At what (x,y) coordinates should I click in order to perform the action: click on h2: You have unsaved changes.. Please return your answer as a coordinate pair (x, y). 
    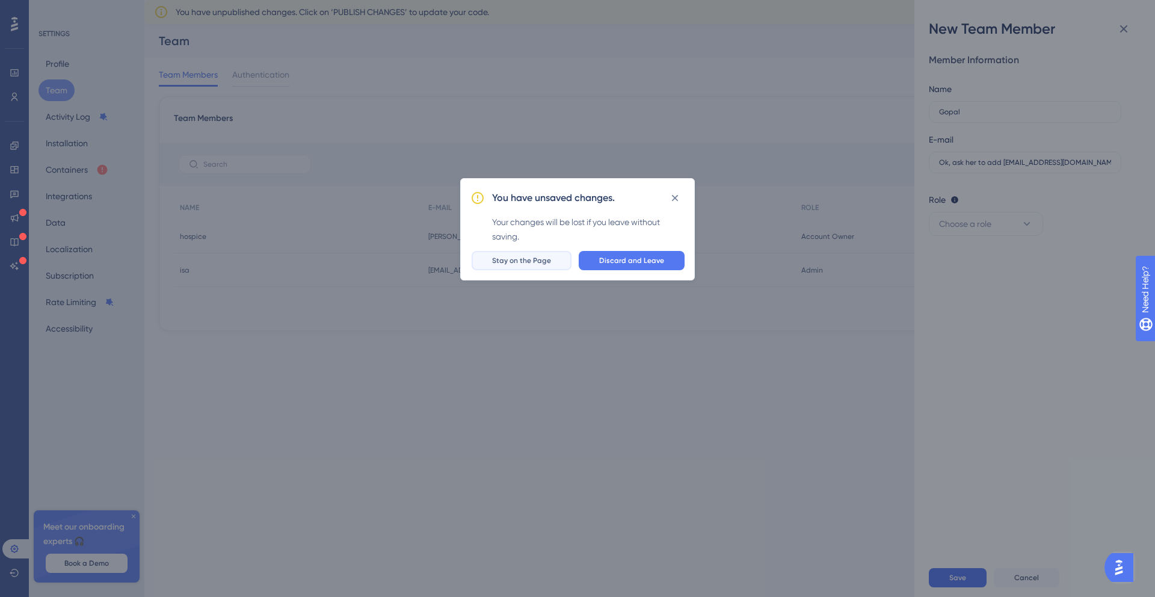
    Looking at the image, I should click on (554, 198).